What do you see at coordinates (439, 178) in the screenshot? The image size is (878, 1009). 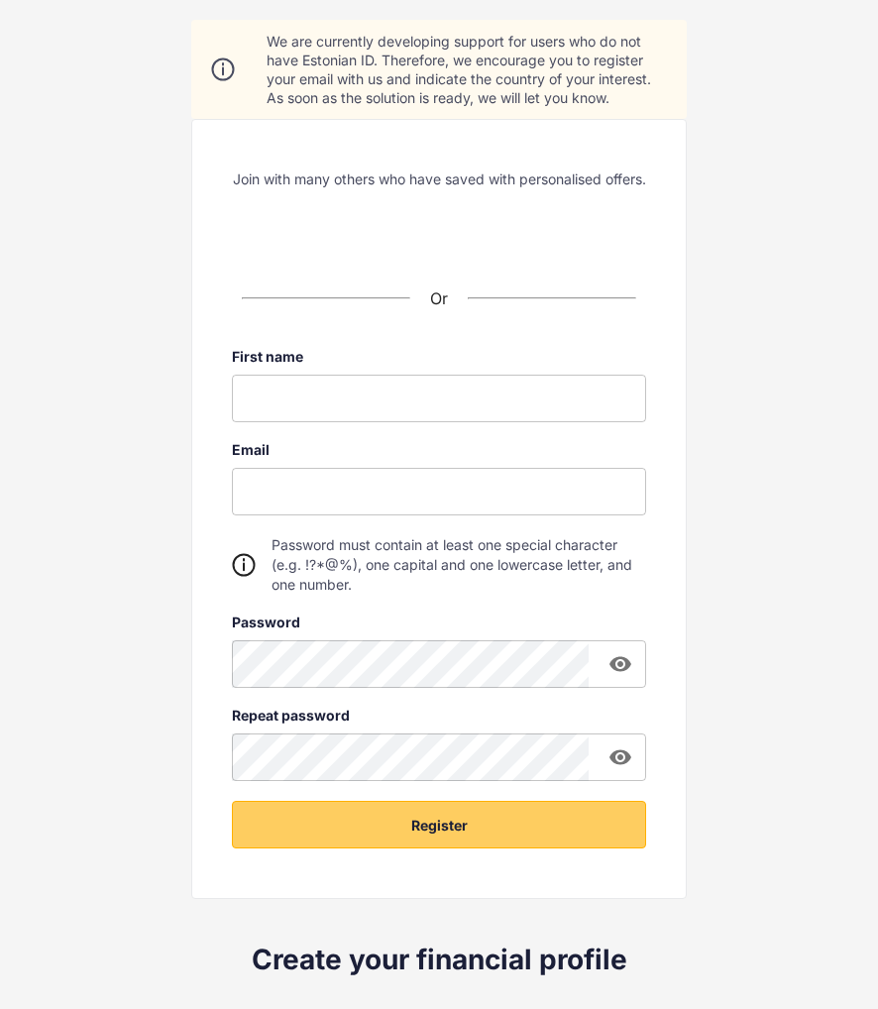 I see `span: Join with many others who have saved with personalised offers.` at bounding box center [439, 178].